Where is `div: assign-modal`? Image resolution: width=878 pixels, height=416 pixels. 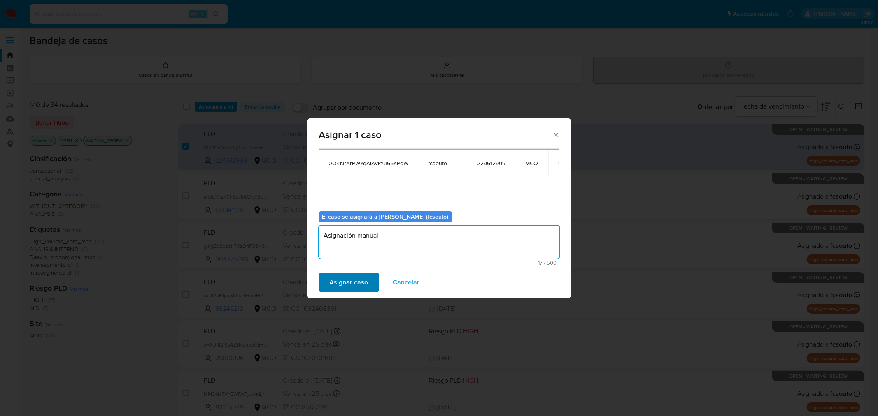
div: assign-modal is located at coordinates (439, 208).